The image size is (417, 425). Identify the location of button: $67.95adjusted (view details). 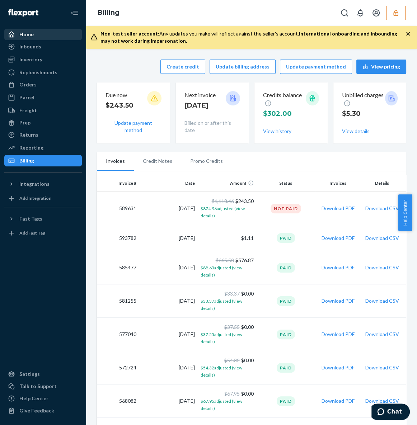
(227, 404).